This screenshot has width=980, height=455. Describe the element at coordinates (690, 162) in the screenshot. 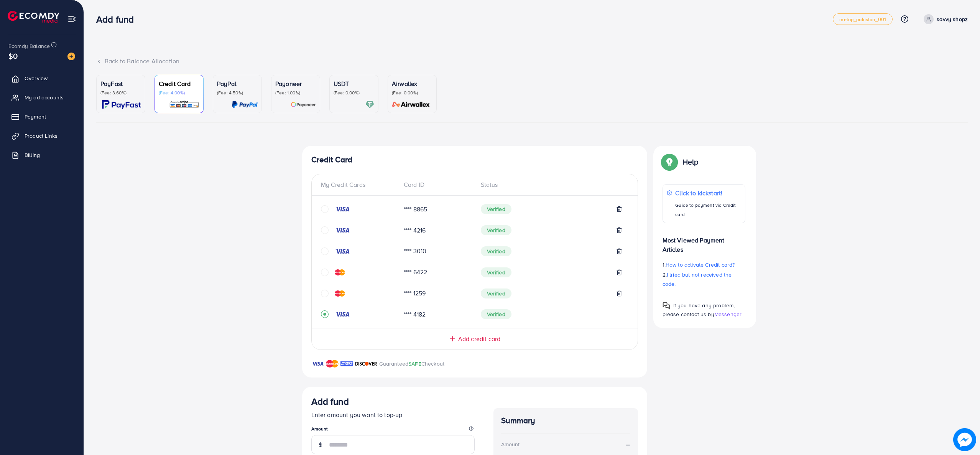

I see `p: Help` at that location.